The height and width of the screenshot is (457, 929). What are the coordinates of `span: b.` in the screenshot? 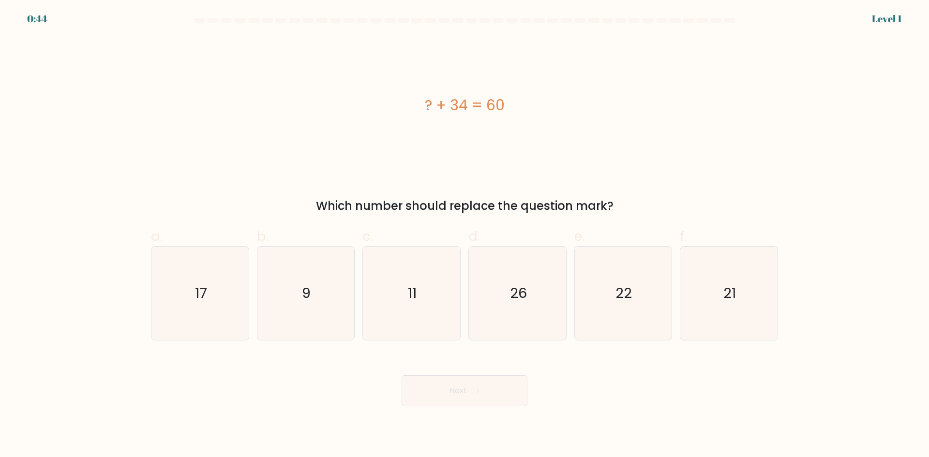 It's located at (263, 236).